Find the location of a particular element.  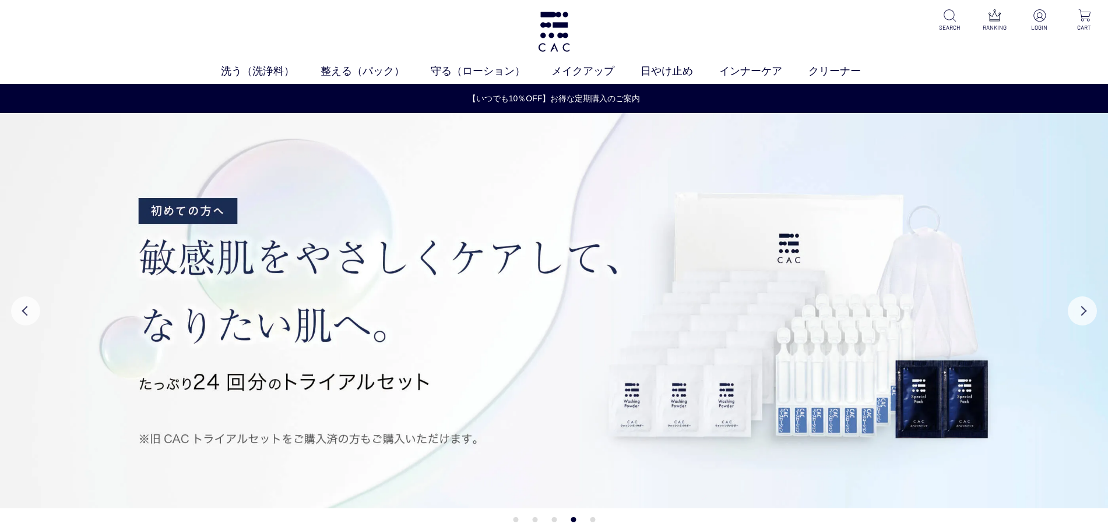

p: LOGIN is located at coordinates (1039, 27).